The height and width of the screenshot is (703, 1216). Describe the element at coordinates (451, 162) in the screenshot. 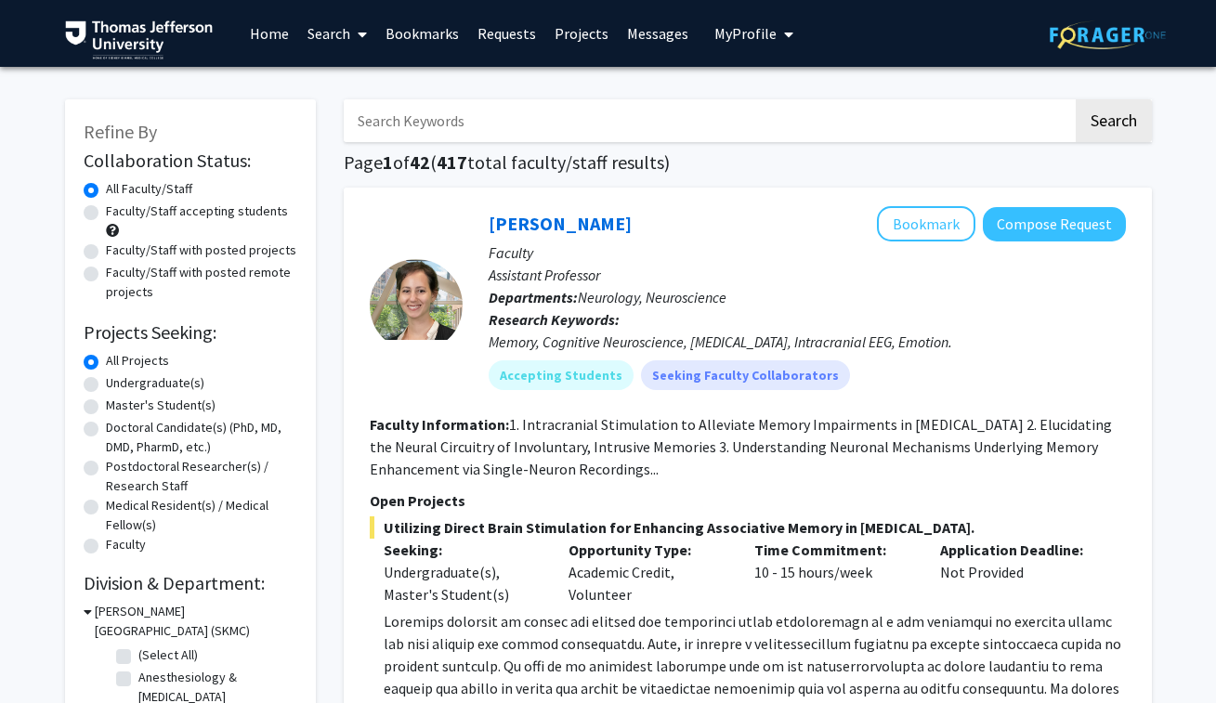

I see `span: 417` at that location.